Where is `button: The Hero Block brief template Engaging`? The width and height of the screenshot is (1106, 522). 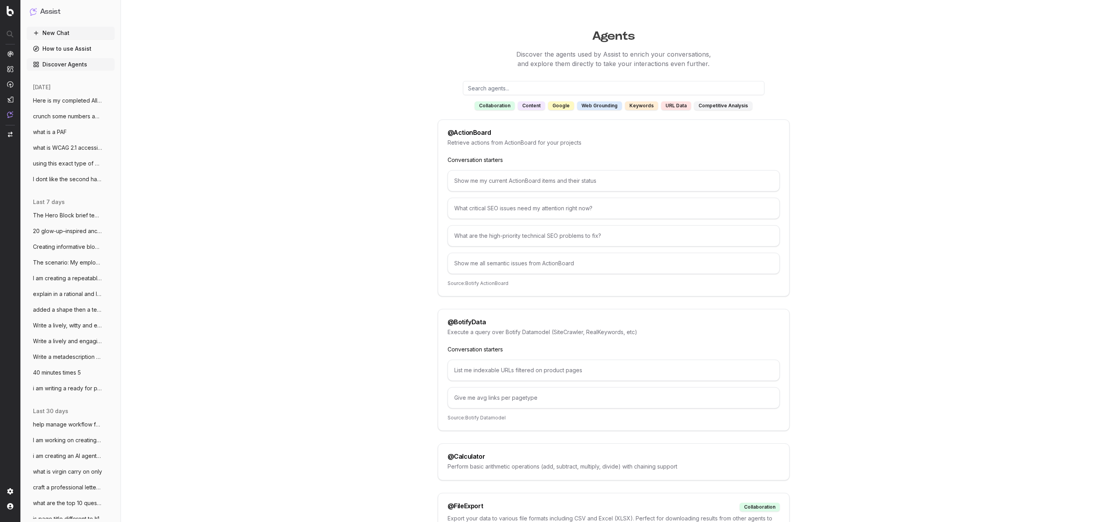
button: The Hero Block brief template Engaging is located at coordinates (71, 215).